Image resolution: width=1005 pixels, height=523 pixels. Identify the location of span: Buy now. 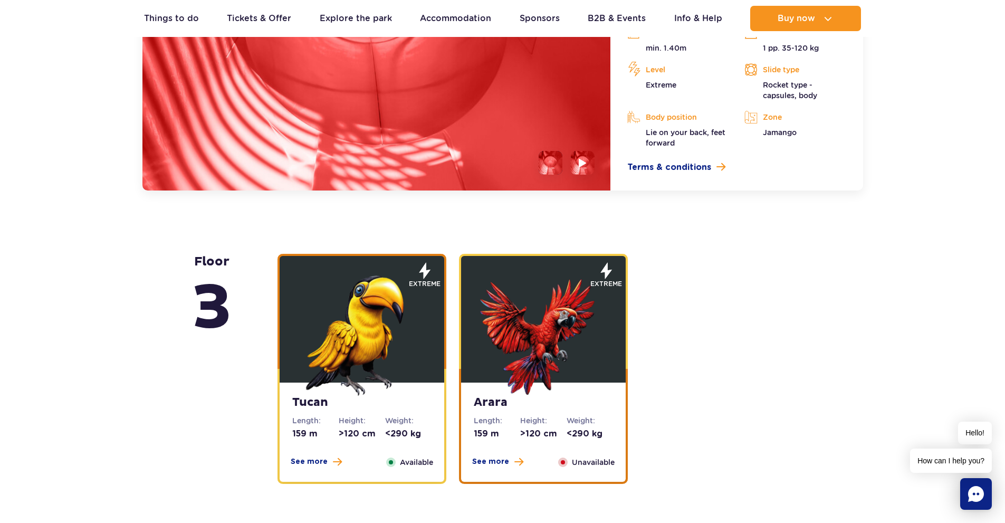
(796, 18).